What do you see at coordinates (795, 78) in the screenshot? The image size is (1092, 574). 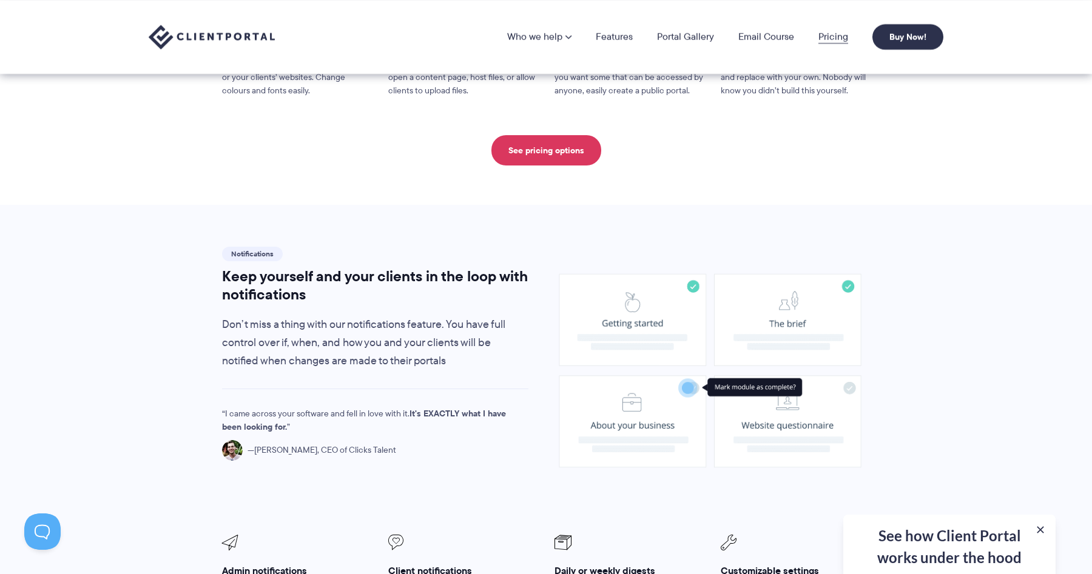 I see `p: Easily remove Client Portal branding and replace with your own. Nobody will know you didn’t build...` at bounding box center [795, 78].